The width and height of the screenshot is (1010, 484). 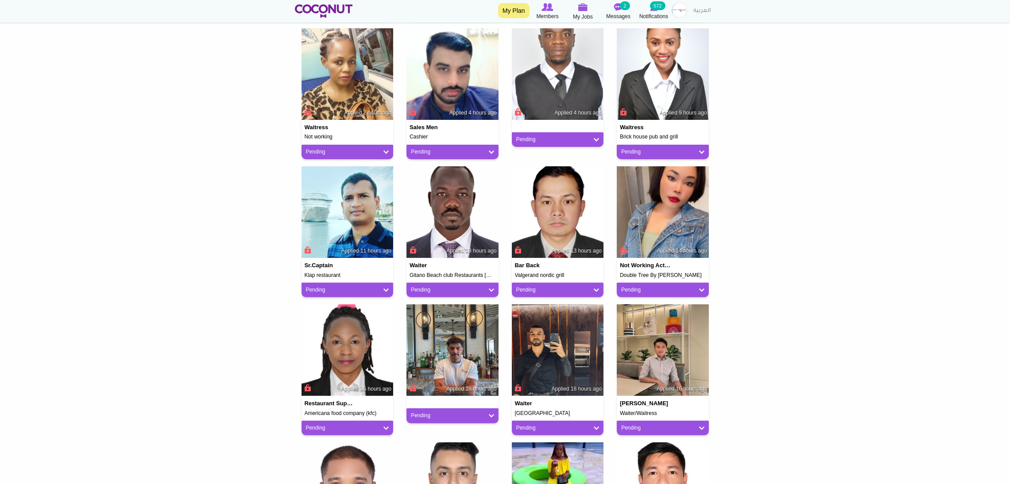 I want to click on h5: Waiter/Waitress, so click(x=663, y=413).